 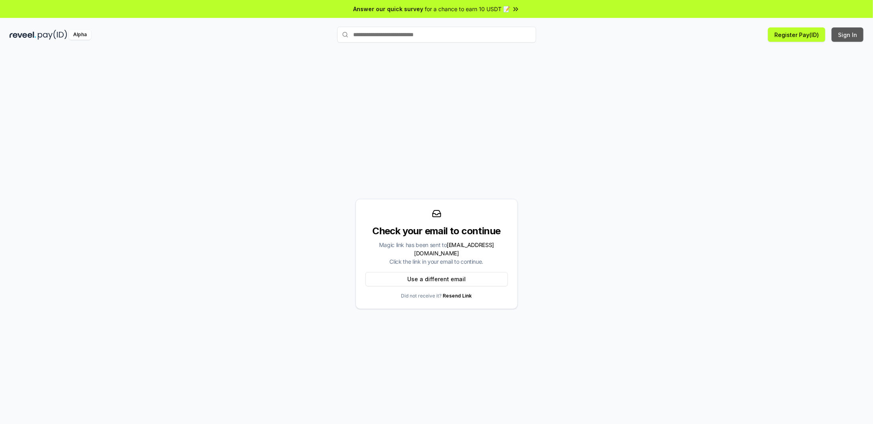 I want to click on button: Use a different email, so click(x=437, y=279).